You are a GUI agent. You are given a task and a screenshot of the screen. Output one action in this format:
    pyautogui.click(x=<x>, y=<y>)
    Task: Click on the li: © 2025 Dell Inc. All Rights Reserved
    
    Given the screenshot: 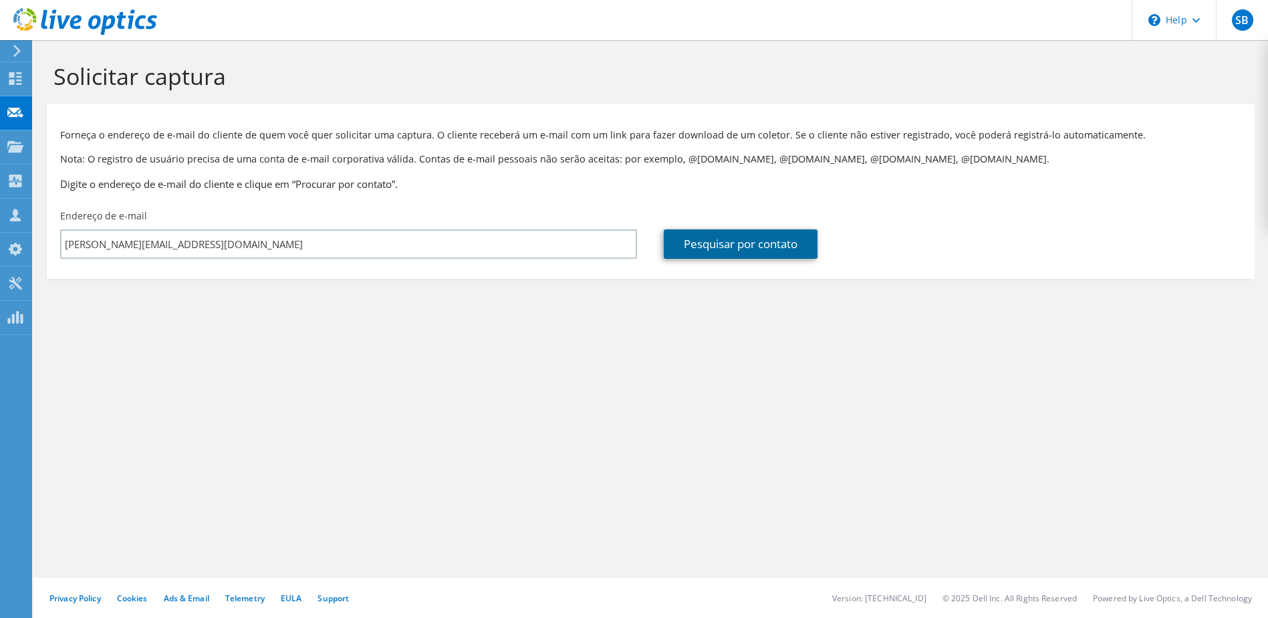 What is the action you would take?
    pyautogui.click(x=1009, y=598)
    